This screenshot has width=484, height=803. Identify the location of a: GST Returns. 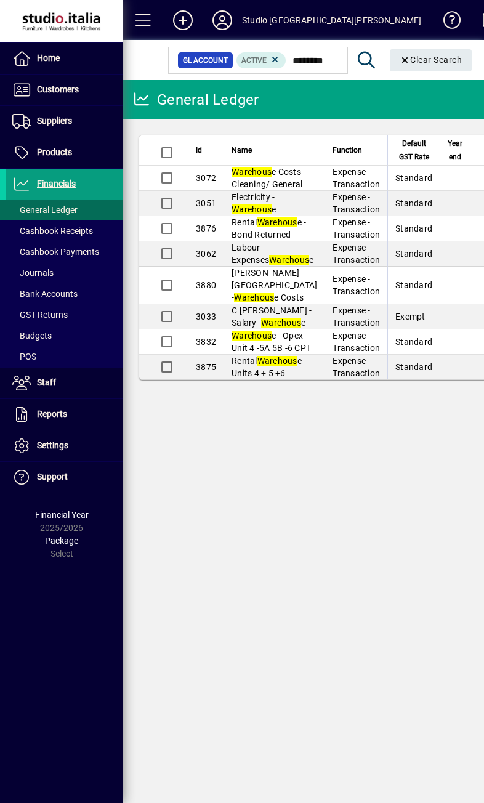
(65, 315).